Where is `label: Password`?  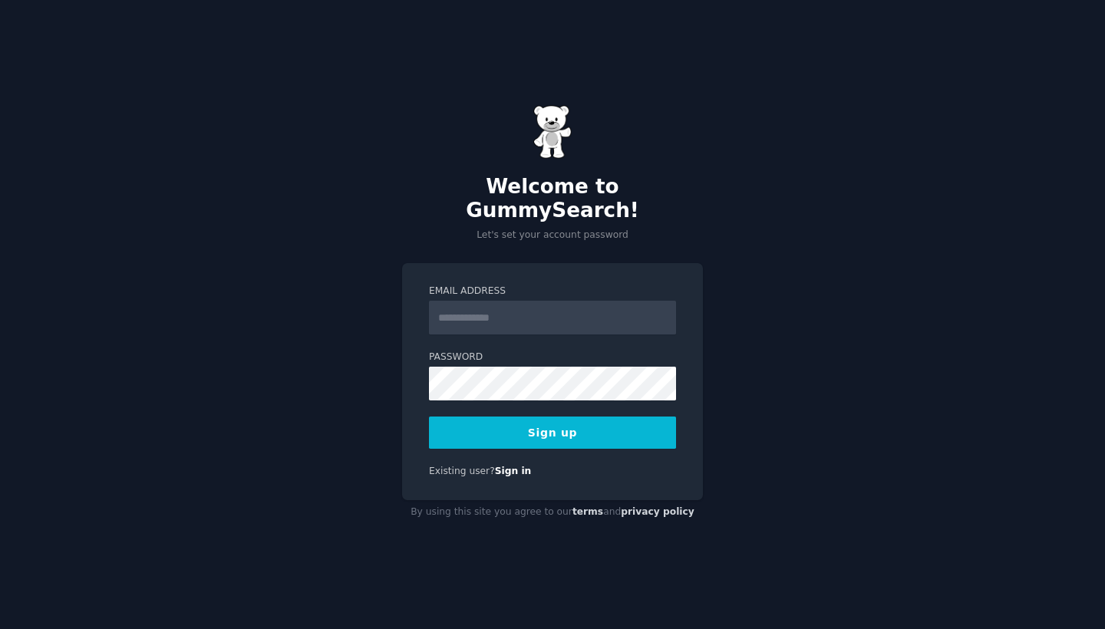
label: Password is located at coordinates (552, 358).